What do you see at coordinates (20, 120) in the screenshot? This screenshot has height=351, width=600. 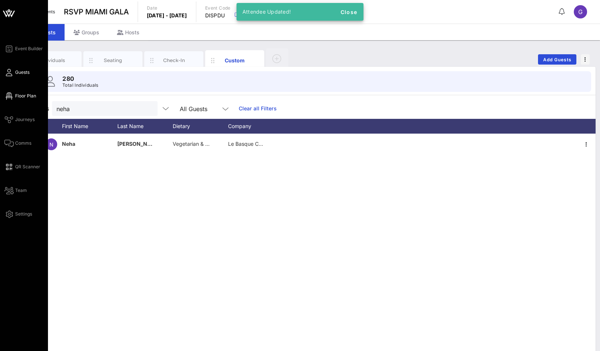 I see `a: Journeys` at bounding box center [20, 120].